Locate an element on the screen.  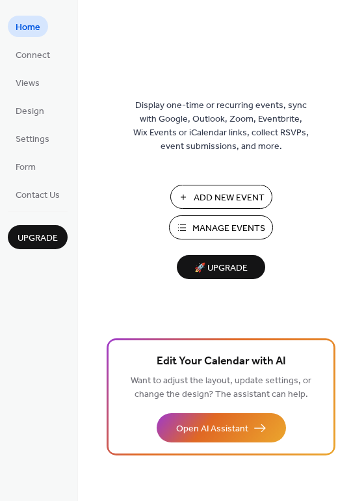
span: Contact Us is located at coordinates (38, 195).